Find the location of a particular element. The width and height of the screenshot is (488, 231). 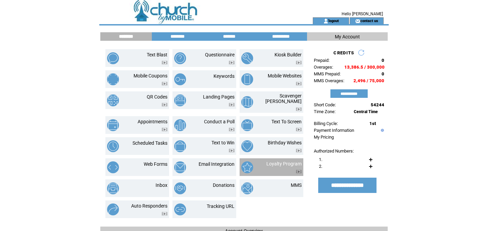

span: Time Zone: is located at coordinates (325, 111).